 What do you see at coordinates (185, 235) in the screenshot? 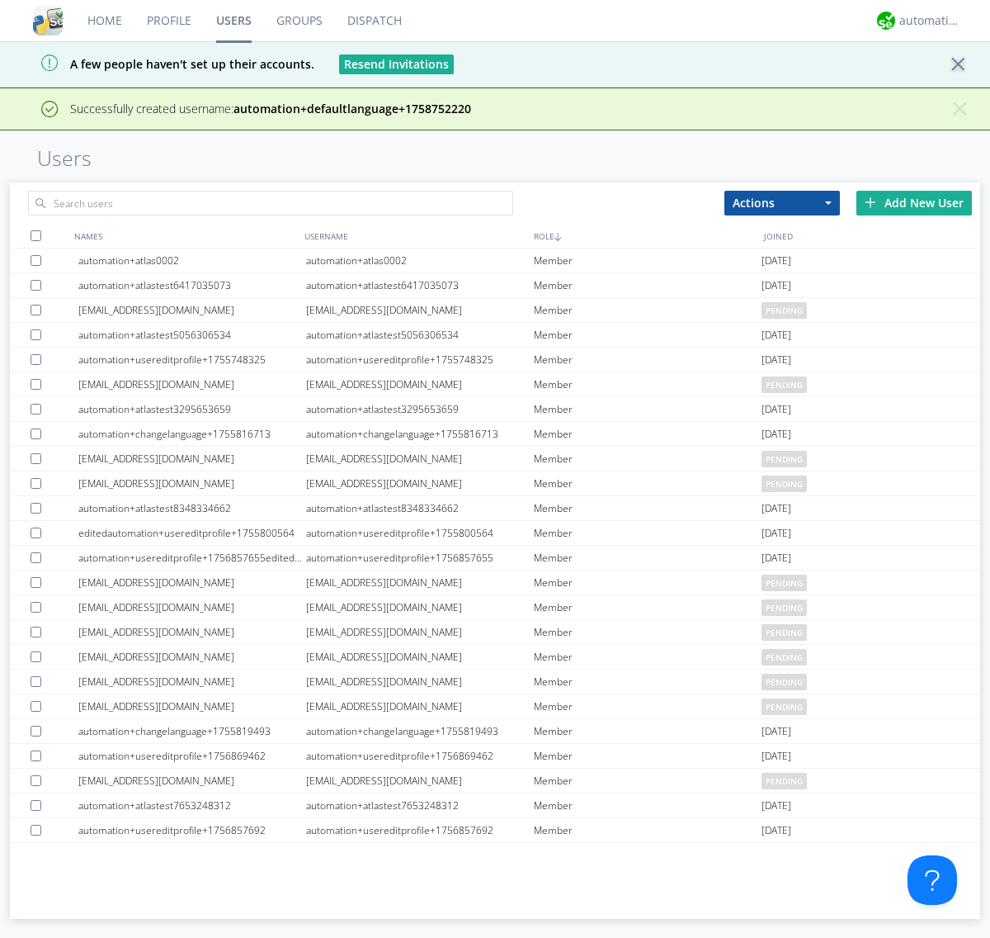
I see `div: NAMES` at bounding box center [185, 235].